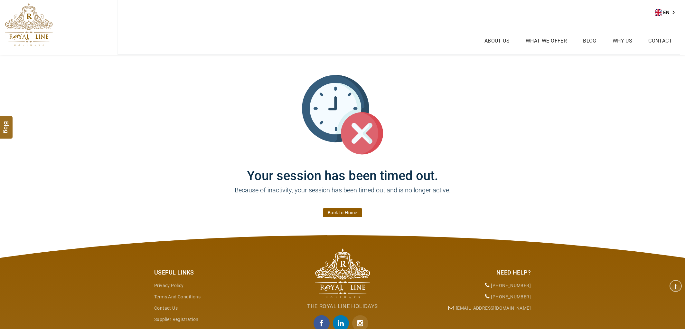 This screenshot has width=685, height=329. What do you see at coordinates (667, 13) in the screenshot?
I see `a: EN` at bounding box center [667, 13].